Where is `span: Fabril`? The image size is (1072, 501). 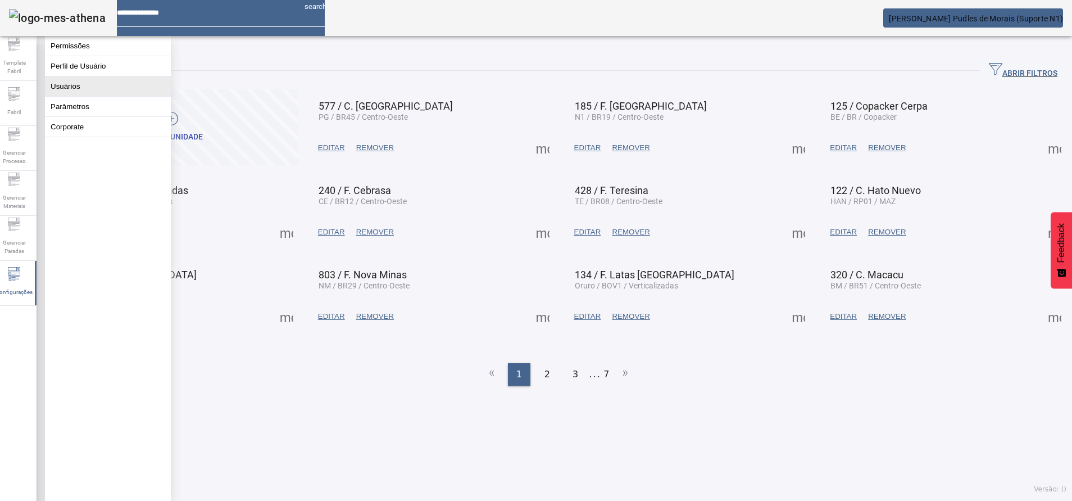 span: Fabril is located at coordinates (14, 112).